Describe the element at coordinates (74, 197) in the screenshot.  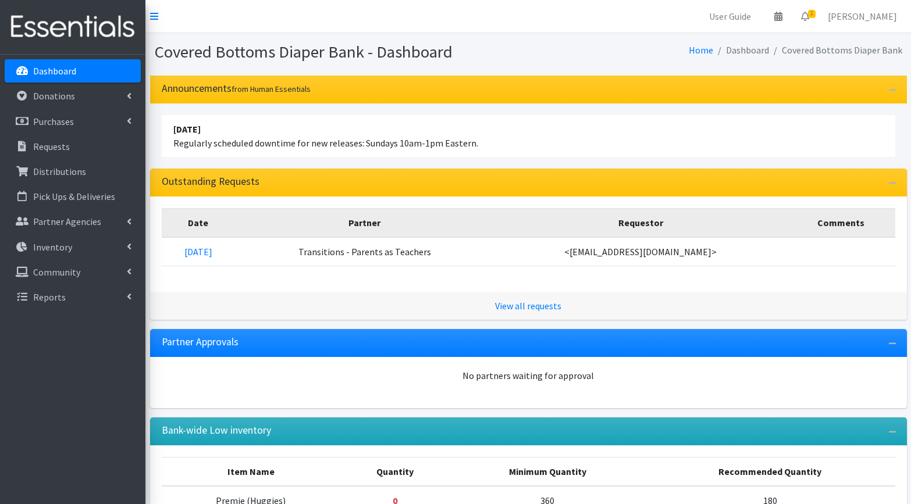
I see `p: Pick Ups & Deliveries` at that location.